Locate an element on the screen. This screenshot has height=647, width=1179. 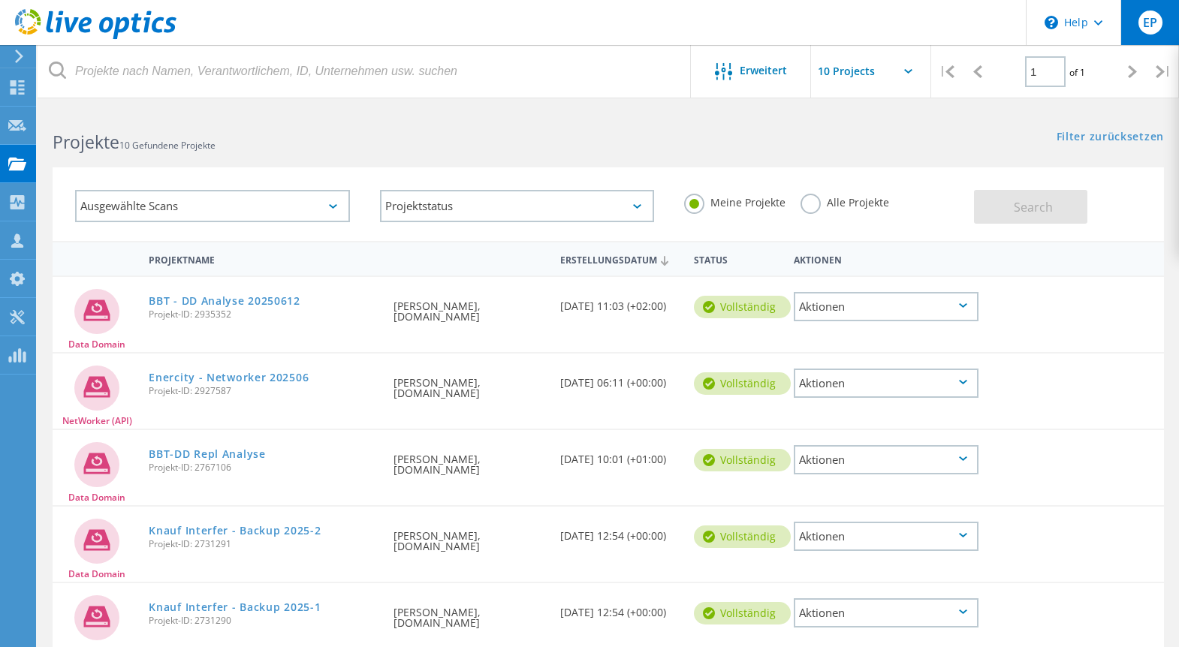
label: Alle Projekte is located at coordinates (845, 201).